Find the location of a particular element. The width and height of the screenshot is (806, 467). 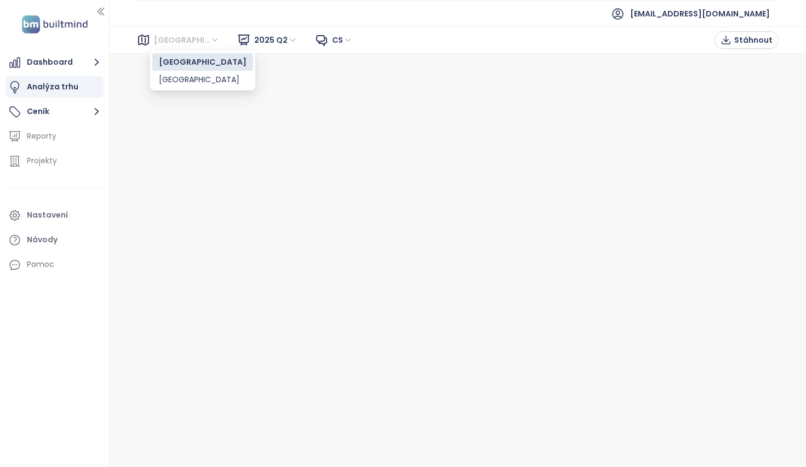

span: Brno is located at coordinates (187, 40).